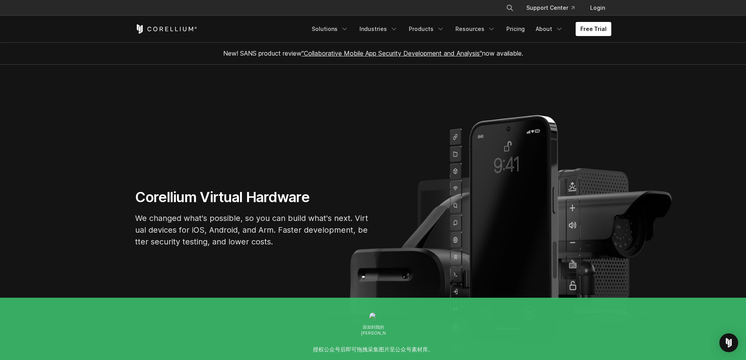  Describe the element at coordinates (252, 197) in the screenshot. I see `h1: Corellium Virtual Hardware` at that location.